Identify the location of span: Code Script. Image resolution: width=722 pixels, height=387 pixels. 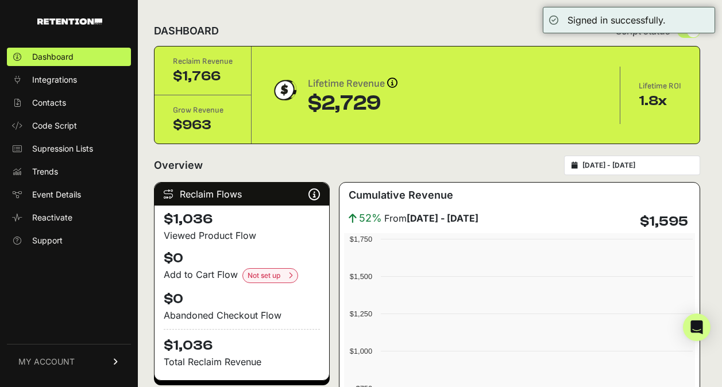
(55, 126).